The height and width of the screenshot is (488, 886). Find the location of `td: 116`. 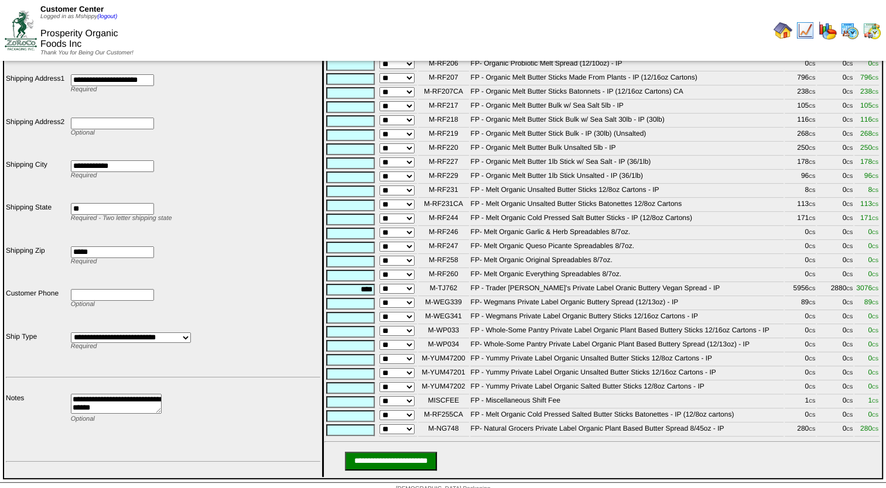

td: 116 is located at coordinates (800, 121).